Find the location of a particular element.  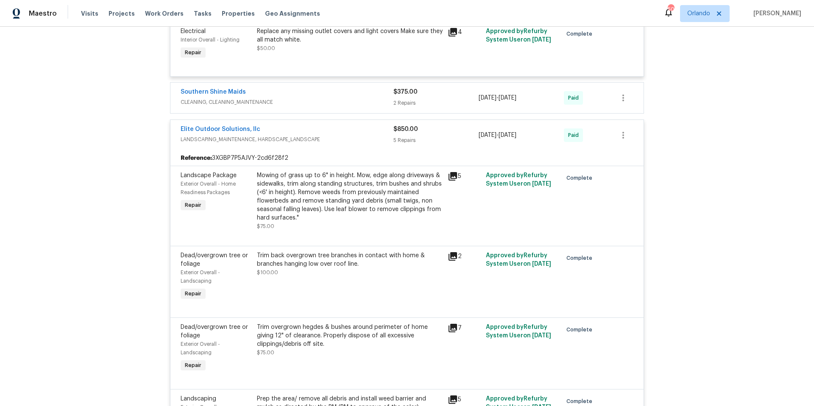

div: 4 is located at coordinates (464, 32).